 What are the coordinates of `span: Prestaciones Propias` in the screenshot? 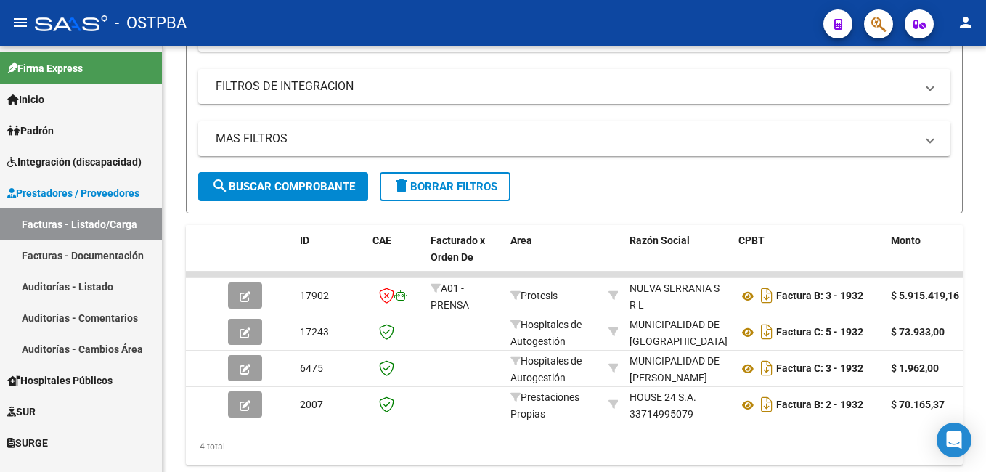 It's located at (544, 405).